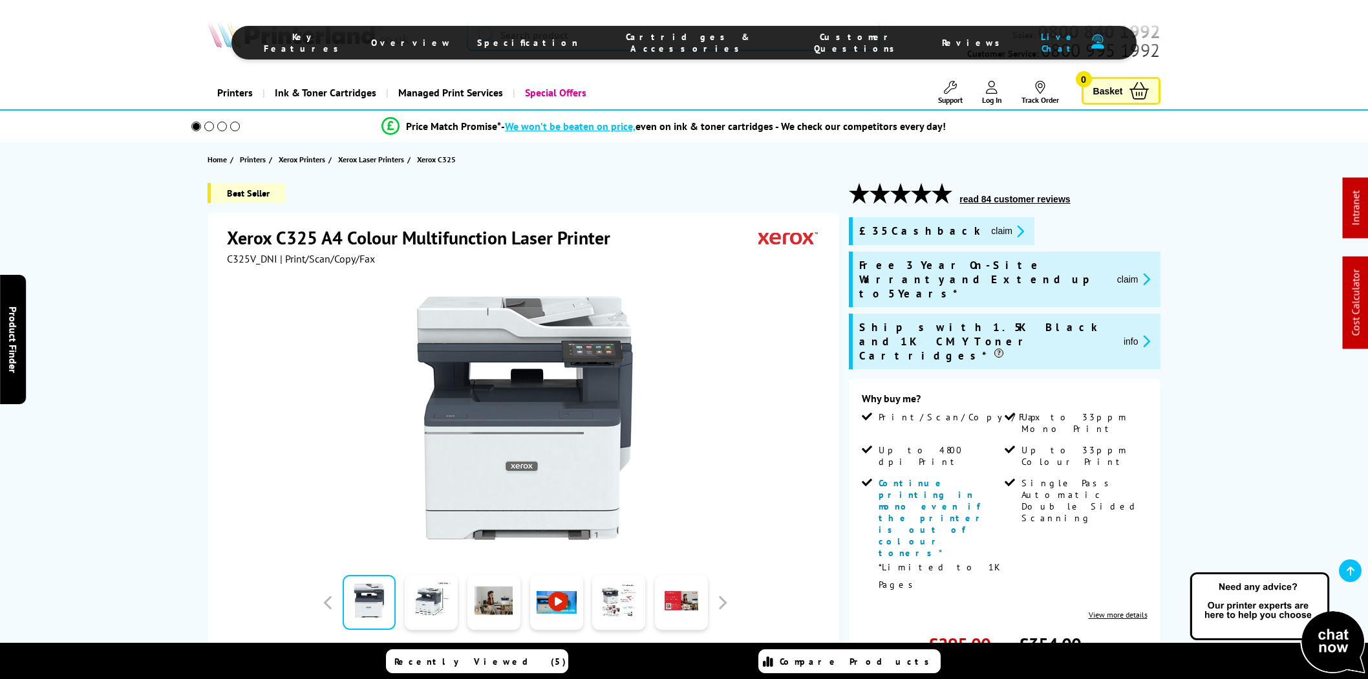  I want to click on span: Overview, so click(411, 43).